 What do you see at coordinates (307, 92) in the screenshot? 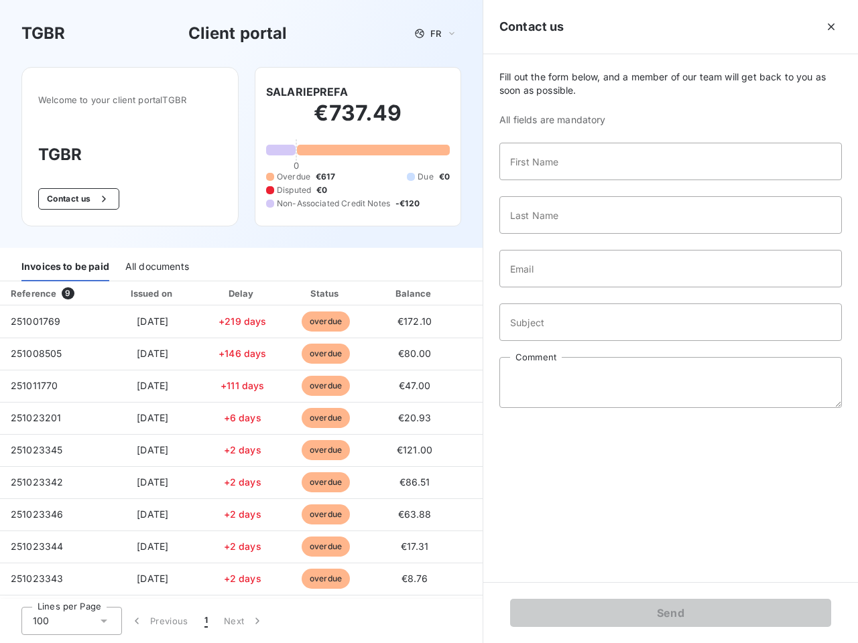
I see `h6: SALARIEPREFA` at bounding box center [307, 92].